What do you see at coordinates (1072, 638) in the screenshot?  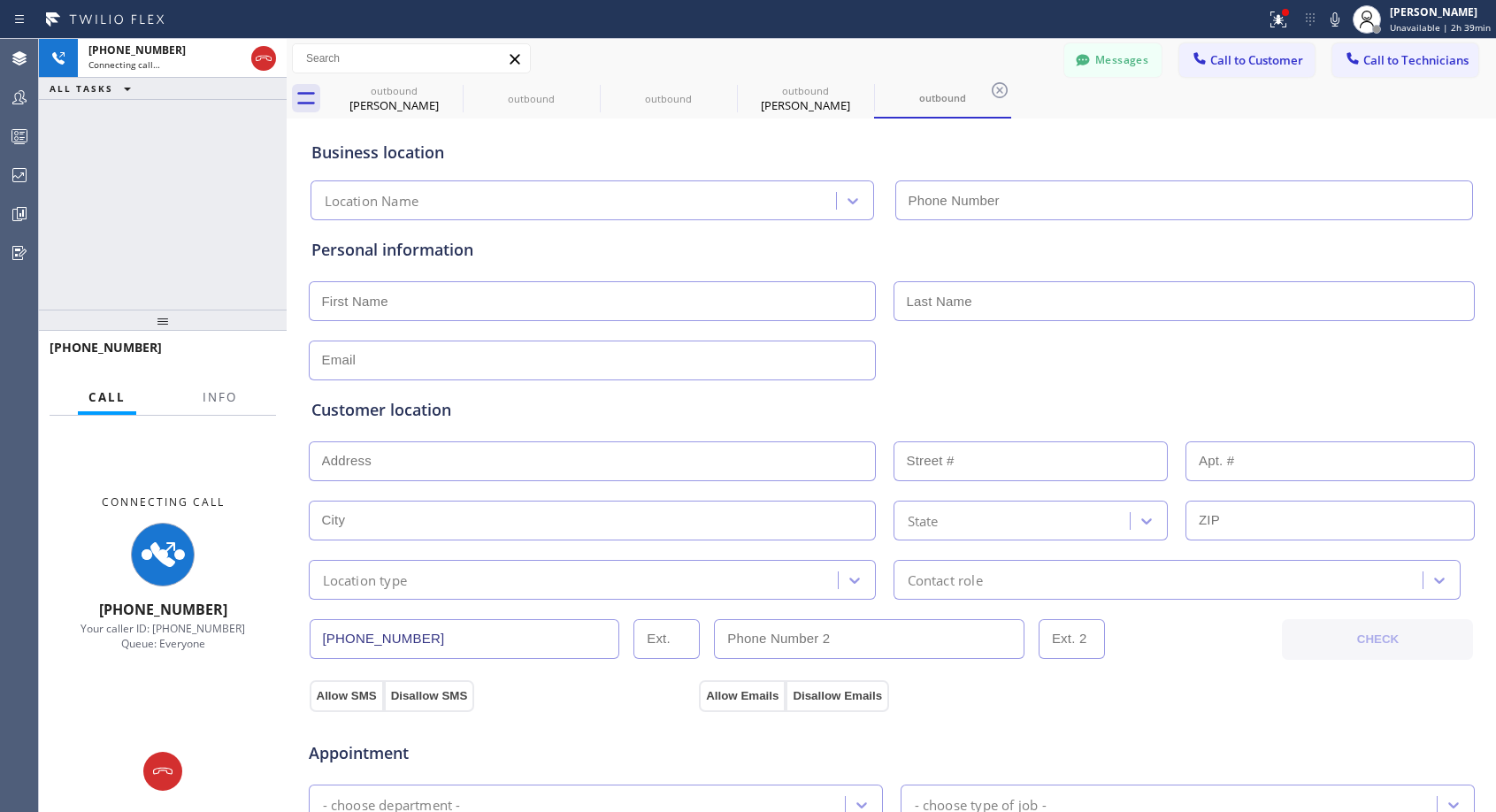 I see `input: Ext. 2` at bounding box center [1072, 638].